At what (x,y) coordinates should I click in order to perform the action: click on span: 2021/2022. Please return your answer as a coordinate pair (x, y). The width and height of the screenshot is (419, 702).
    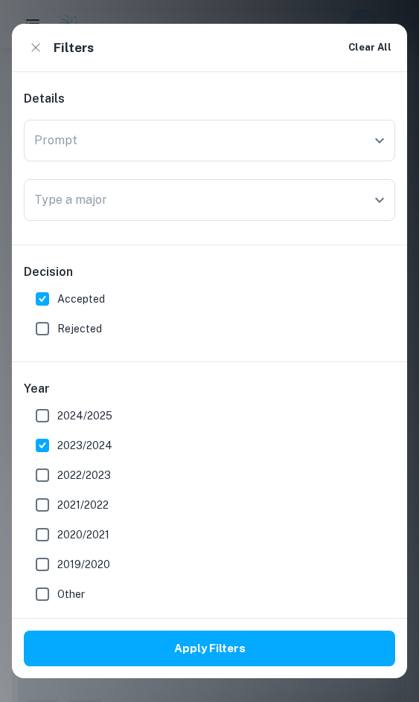
    Looking at the image, I should click on (83, 505).